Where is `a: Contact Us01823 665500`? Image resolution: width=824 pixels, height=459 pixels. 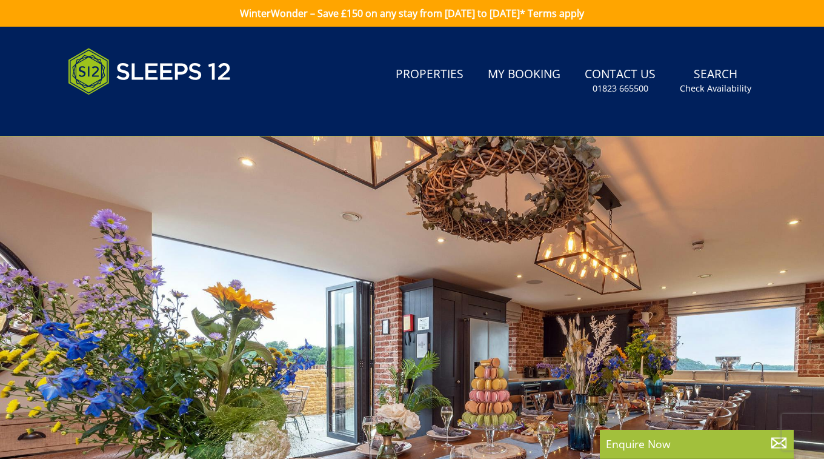
a: Contact Us01823 665500 is located at coordinates (620, 81).